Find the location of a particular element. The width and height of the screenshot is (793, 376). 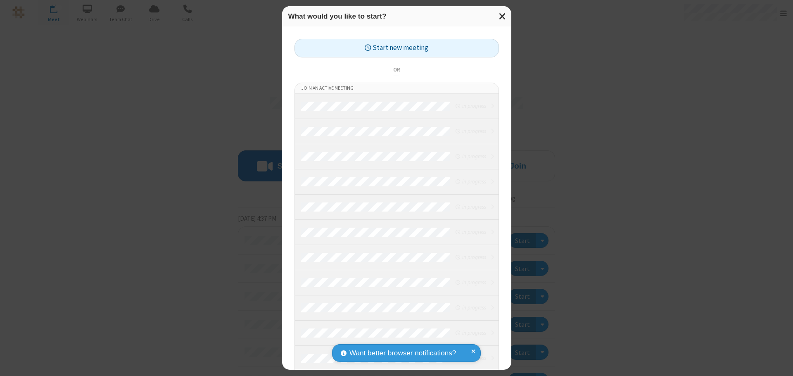

button: Start new meeting is located at coordinates (396, 48).